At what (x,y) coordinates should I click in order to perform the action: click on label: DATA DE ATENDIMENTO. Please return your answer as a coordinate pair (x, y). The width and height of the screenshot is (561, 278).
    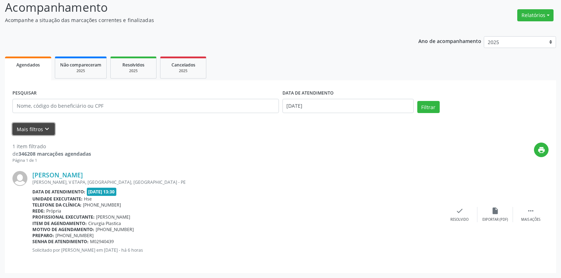
    Looking at the image, I should click on (308, 93).